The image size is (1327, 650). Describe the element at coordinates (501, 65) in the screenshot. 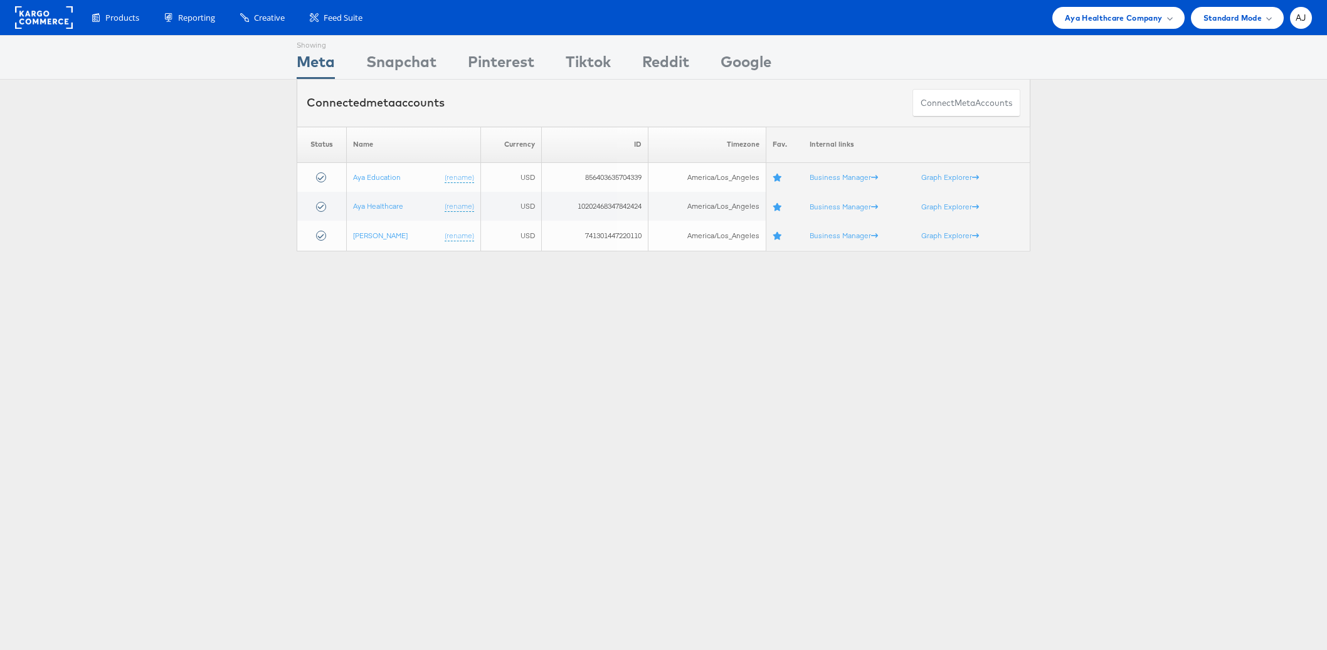

I see `div: Pinterest` at that location.